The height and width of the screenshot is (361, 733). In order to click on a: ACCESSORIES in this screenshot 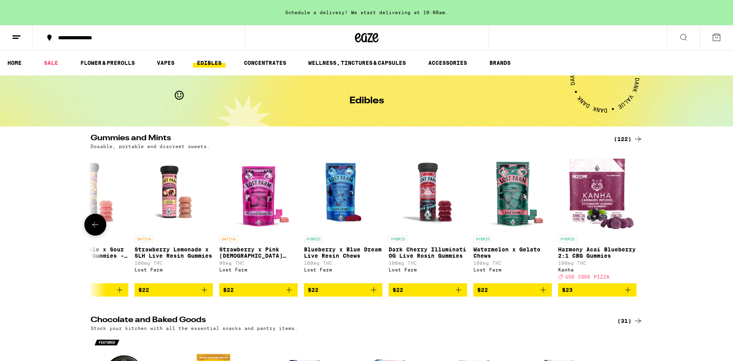, I will do `click(448, 63)`.